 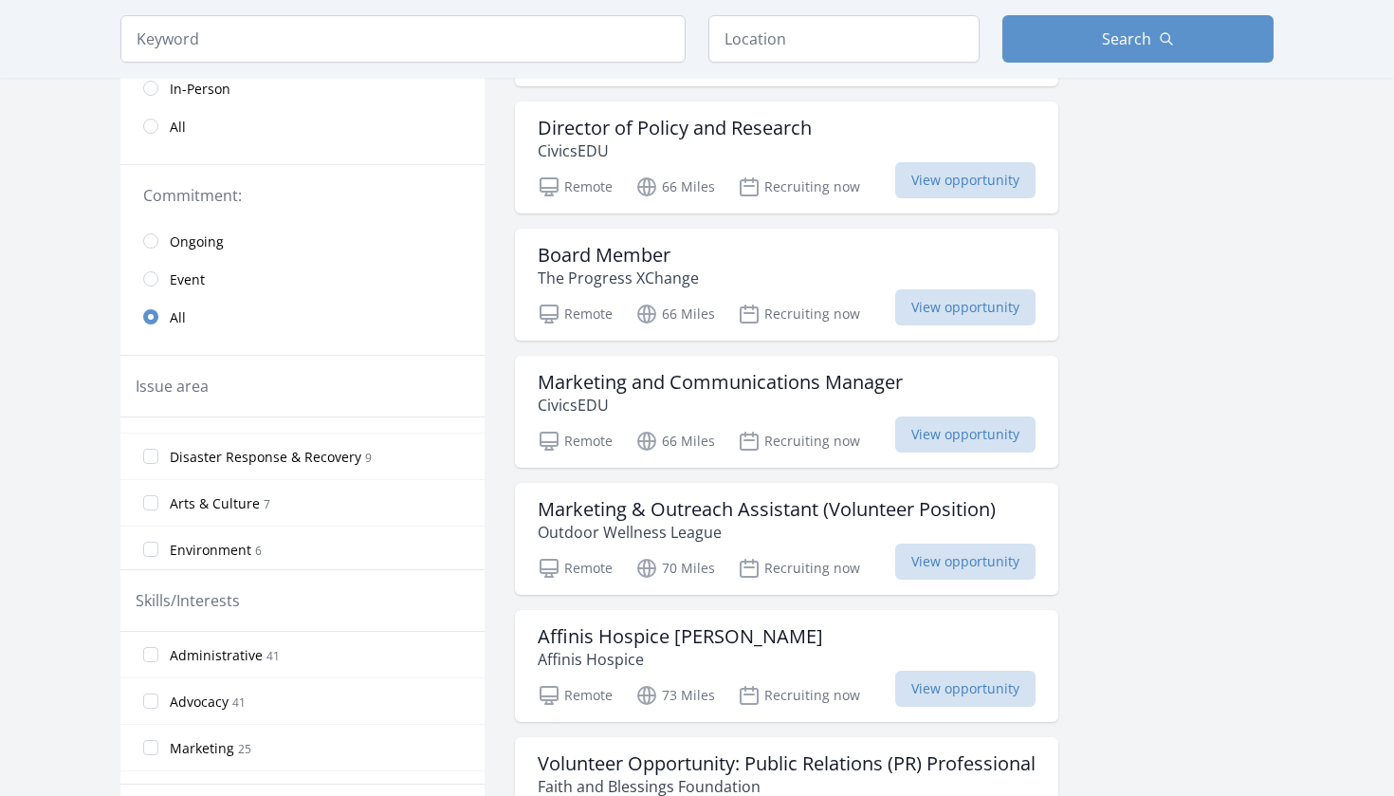 What do you see at coordinates (618, 278) in the screenshot?
I see `p: The Progress XChange` at bounding box center [618, 278].